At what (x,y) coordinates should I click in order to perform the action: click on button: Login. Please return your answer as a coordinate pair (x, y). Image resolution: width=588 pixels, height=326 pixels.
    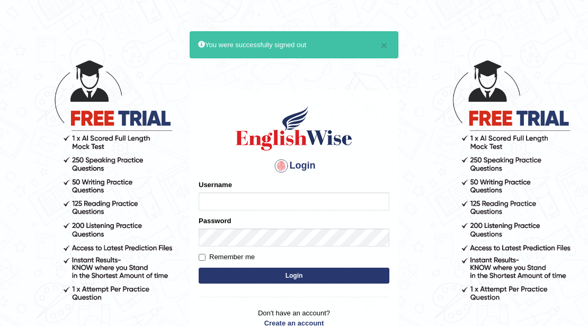
    Looking at the image, I should click on (294, 276).